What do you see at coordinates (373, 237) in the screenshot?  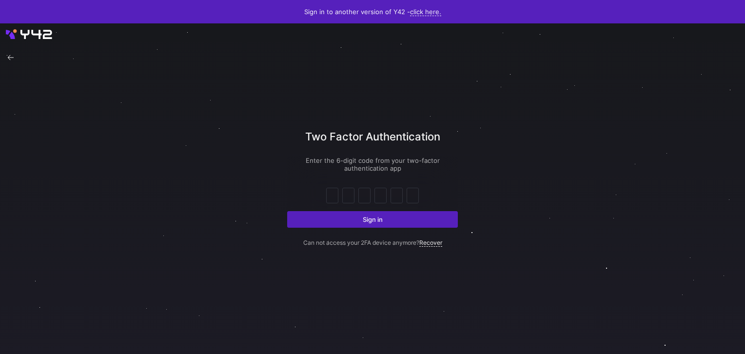 I see `p: Can not access your 2FA device anymore?` at bounding box center [373, 237].